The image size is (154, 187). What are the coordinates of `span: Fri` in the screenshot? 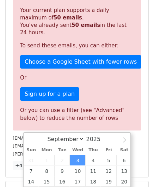 It's located at (109, 150).